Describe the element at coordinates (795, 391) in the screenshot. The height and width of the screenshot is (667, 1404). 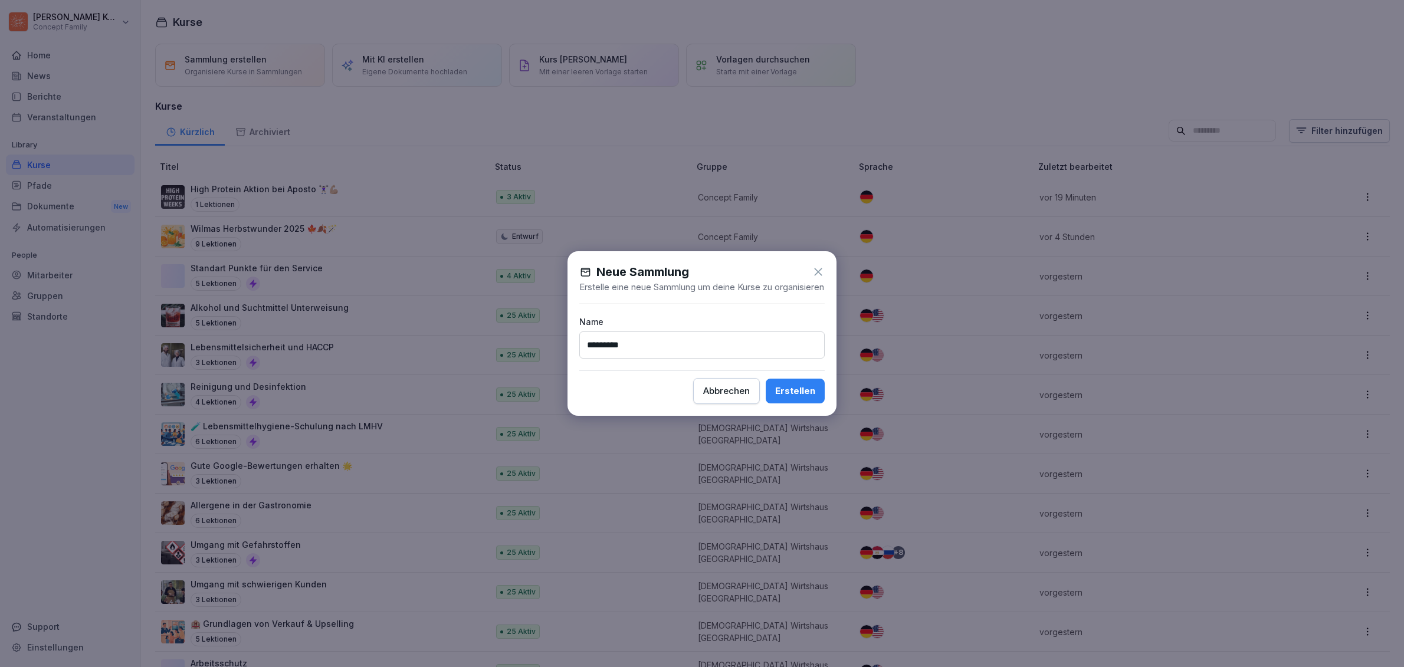
I see `div: Erstellen` at that location.